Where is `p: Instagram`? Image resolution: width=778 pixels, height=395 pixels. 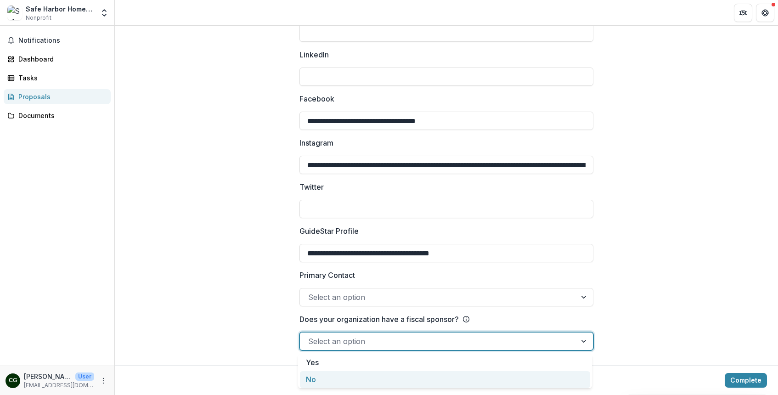
p: Instagram is located at coordinates (316, 143).